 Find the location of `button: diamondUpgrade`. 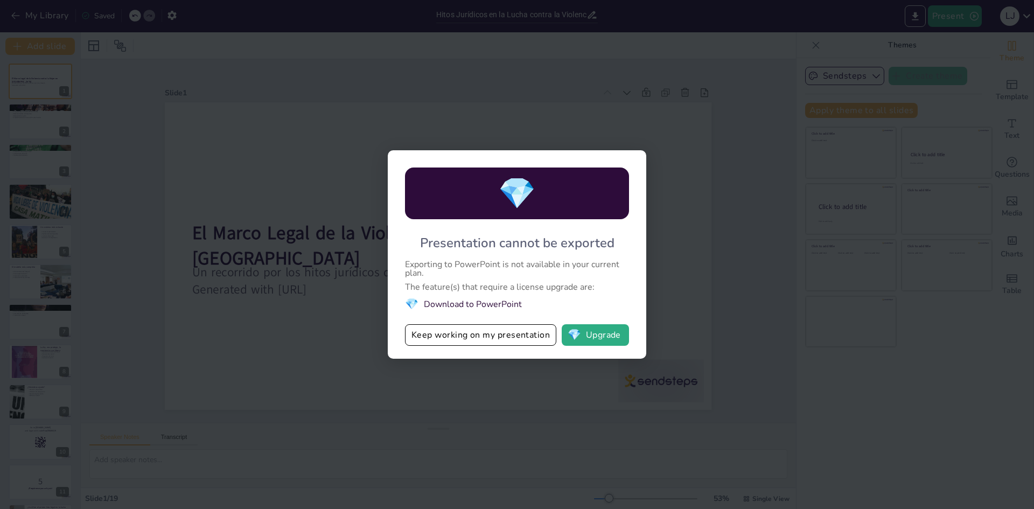

button: diamondUpgrade is located at coordinates (595, 335).